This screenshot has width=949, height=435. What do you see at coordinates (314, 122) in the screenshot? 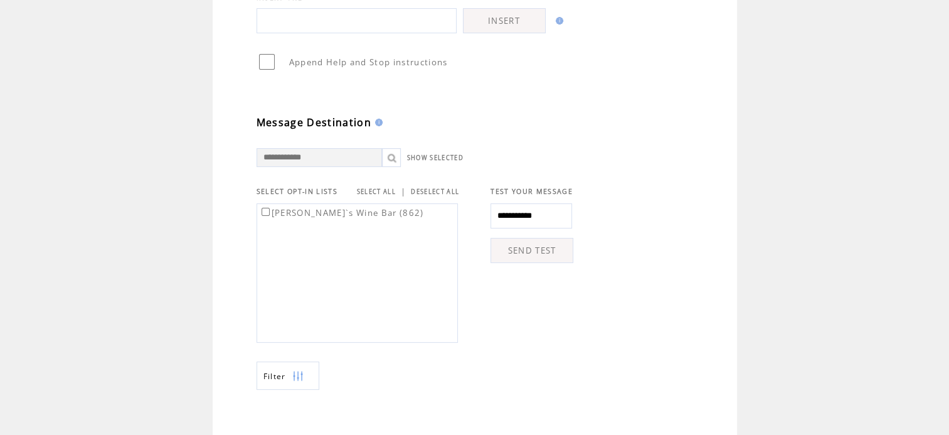
I see `span: Message Destination` at bounding box center [314, 122].